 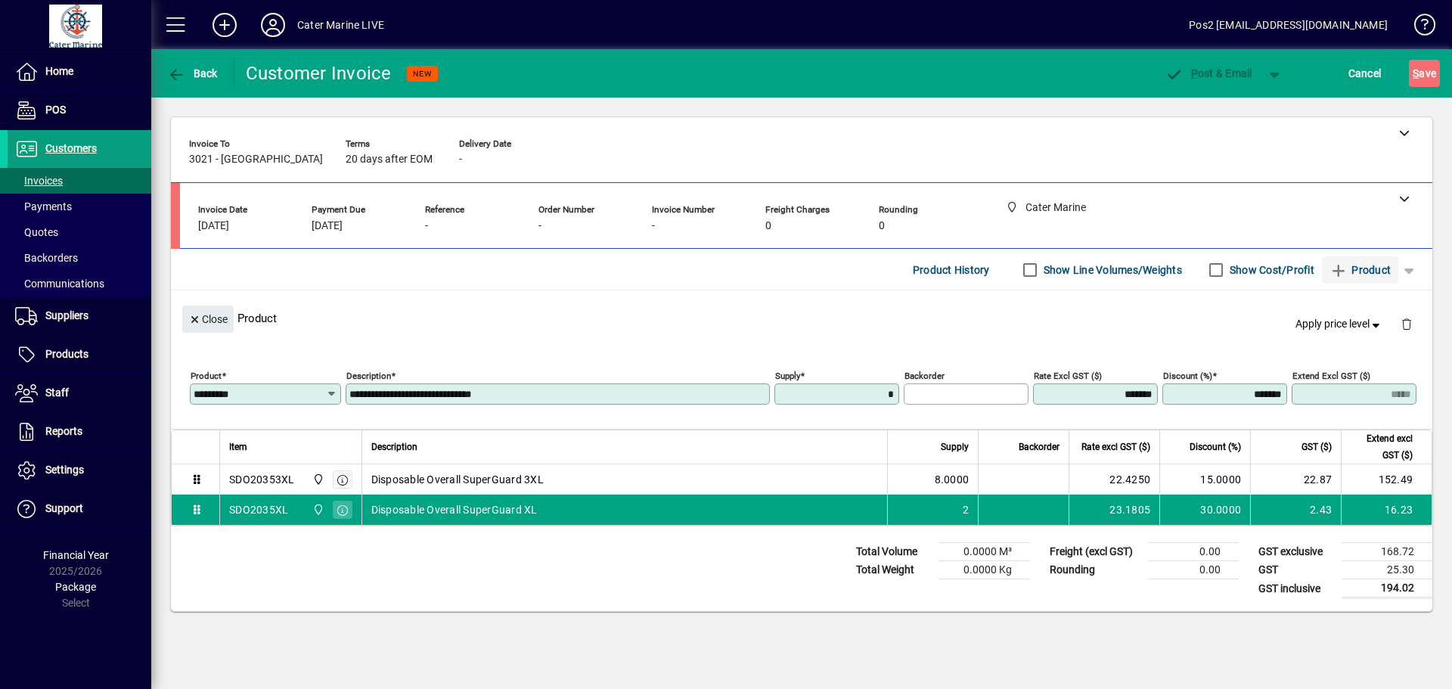 What do you see at coordinates (46, 258) in the screenshot?
I see `span: Backorders` at bounding box center [46, 258].